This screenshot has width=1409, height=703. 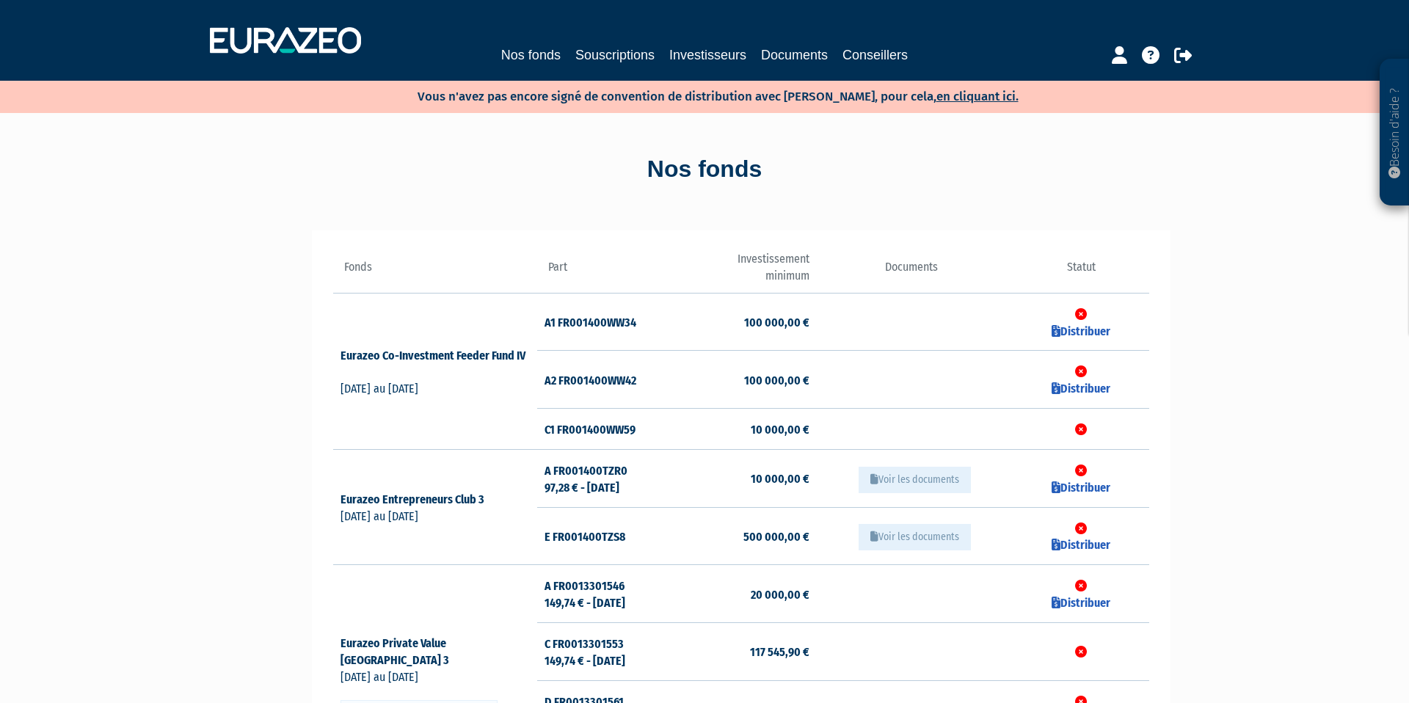 I want to click on a: Conseillers, so click(x=875, y=55).